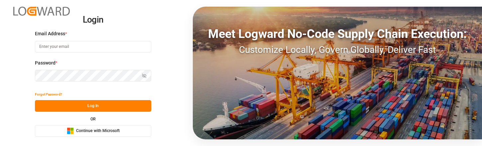 Image resolution: width=482 pixels, height=146 pixels. I want to click on h2: Login, so click(93, 20).